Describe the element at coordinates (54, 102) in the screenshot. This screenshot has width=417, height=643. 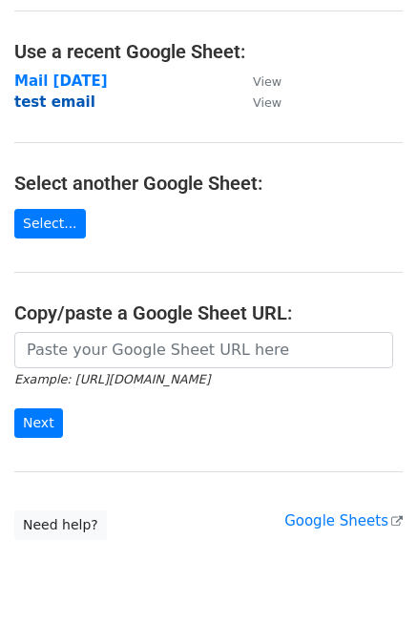
I see `strong: test email` at that location.